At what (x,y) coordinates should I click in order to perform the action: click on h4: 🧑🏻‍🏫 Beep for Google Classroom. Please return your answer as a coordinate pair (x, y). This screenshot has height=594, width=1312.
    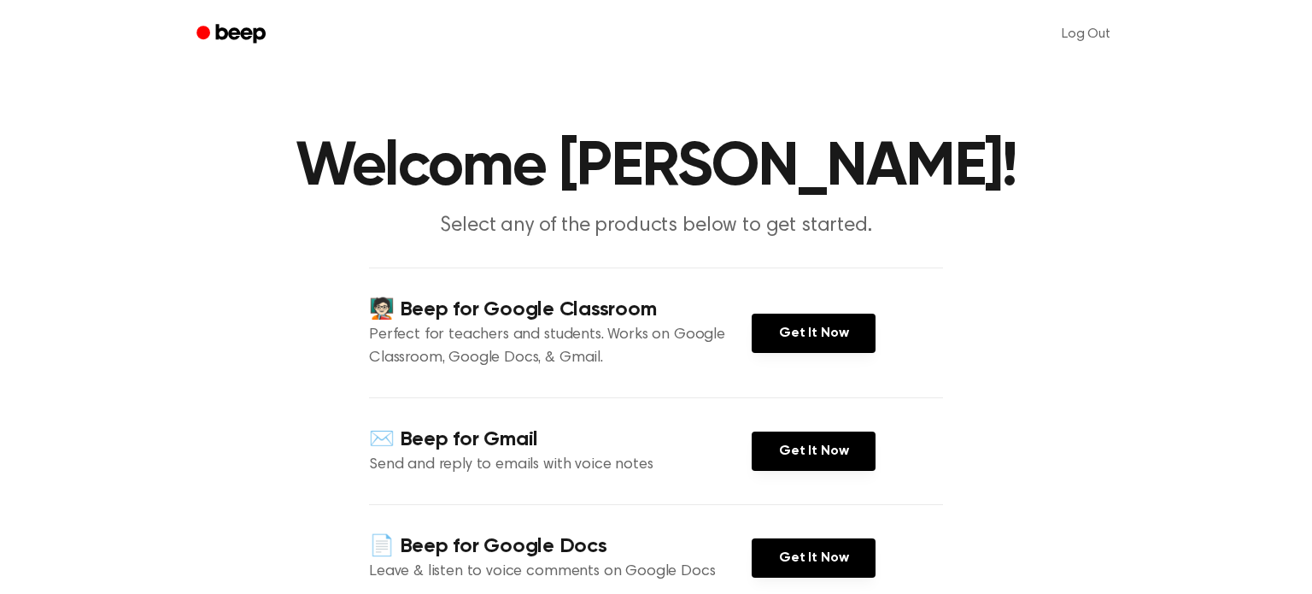
    Looking at the image, I should click on (560, 309).